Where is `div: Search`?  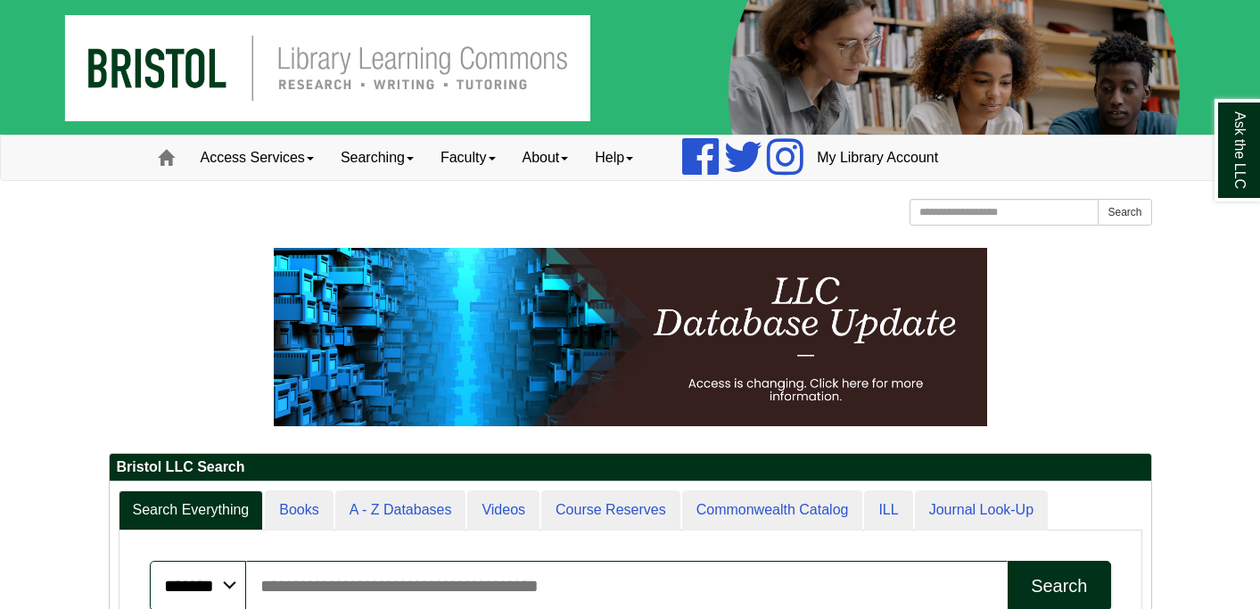
div: Search is located at coordinates (1059, 586).